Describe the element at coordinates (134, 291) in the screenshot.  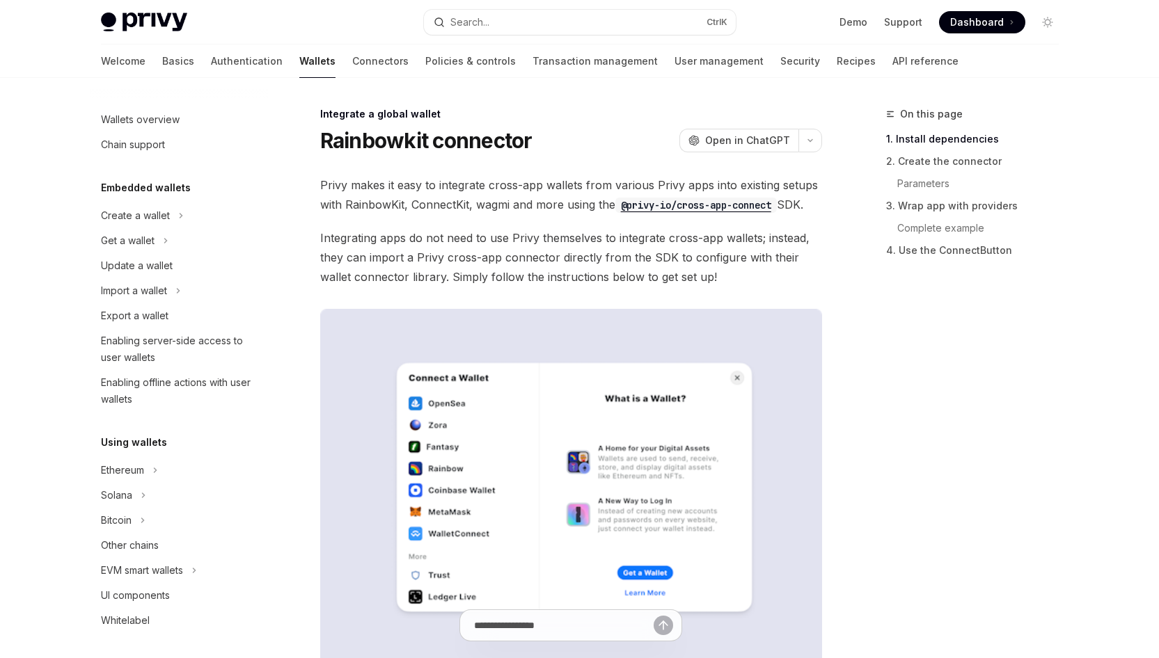
I see `div: Import a wallet` at that location.